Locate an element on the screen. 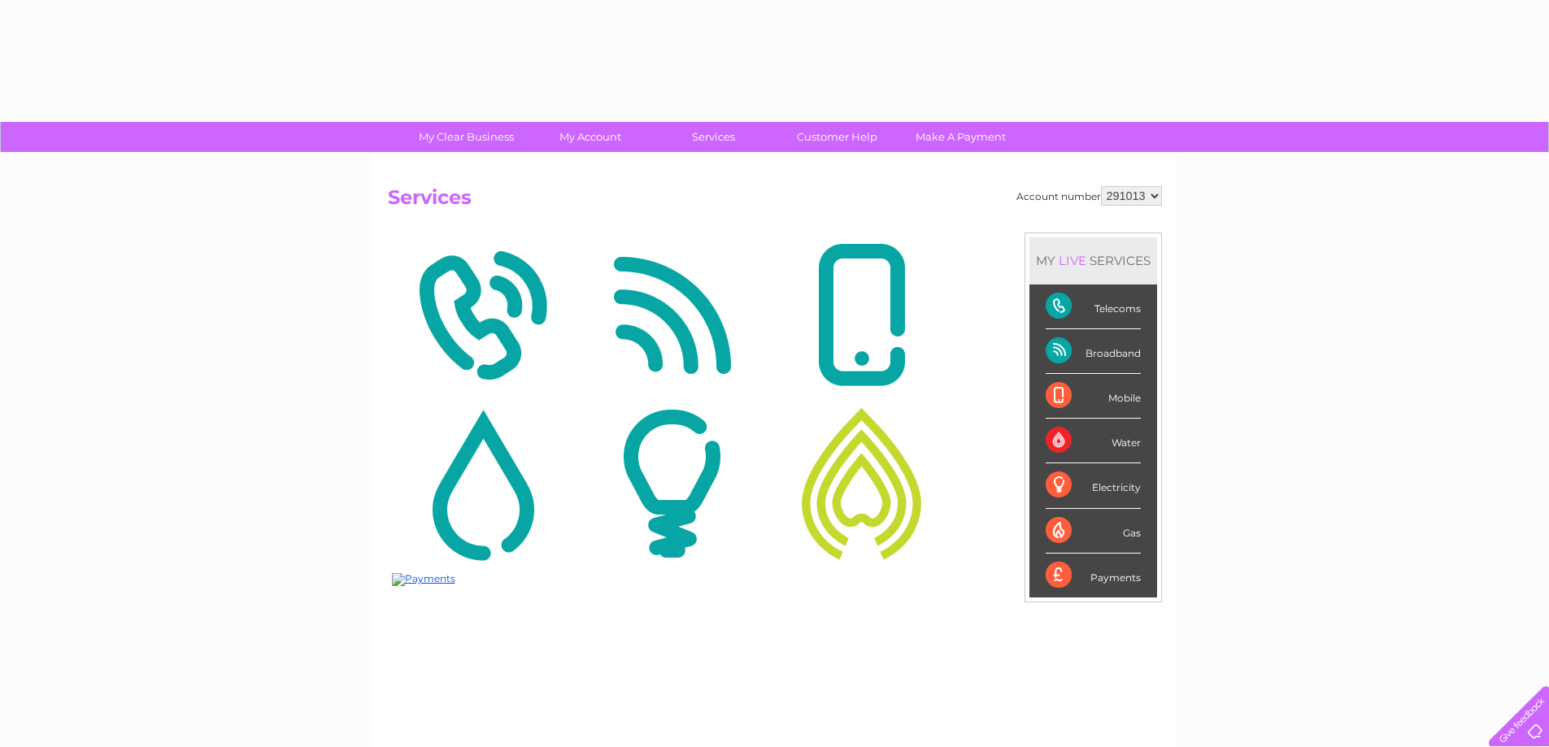  a: My Account is located at coordinates (589, 137).